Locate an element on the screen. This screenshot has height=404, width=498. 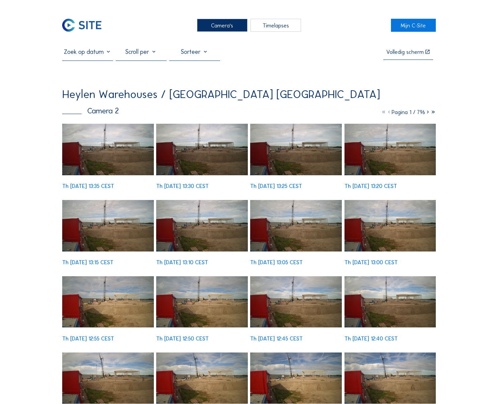
div: Volledig scherm is located at coordinates (405, 52).